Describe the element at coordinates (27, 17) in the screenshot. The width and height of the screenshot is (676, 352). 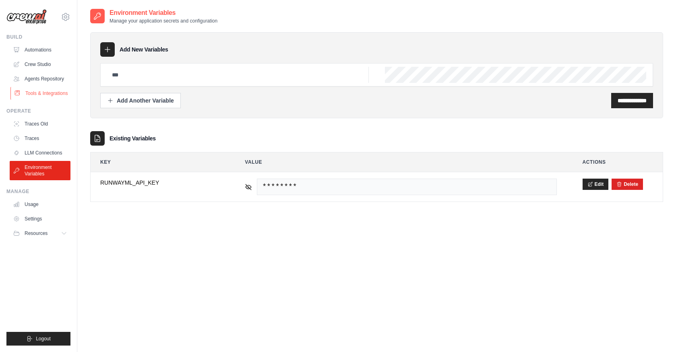
I see `img: Logo` at that location.